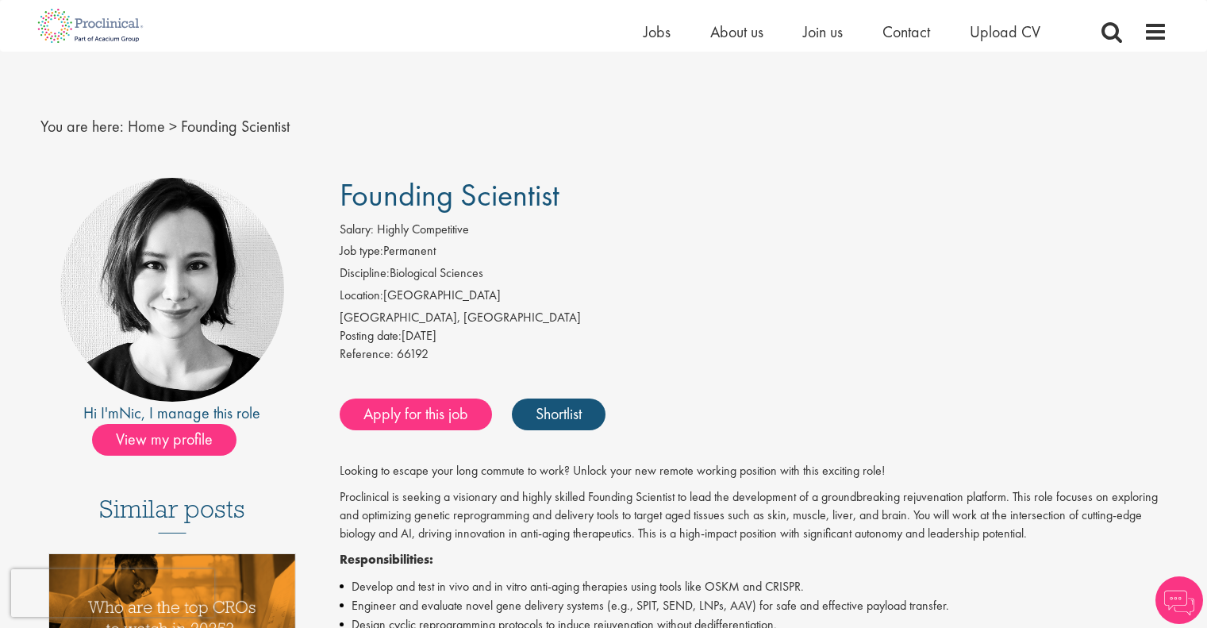  Describe the element at coordinates (753, 470) in the screenshot. I see `p: Looking to escape your long commute to work? Unlock your new remote working position with this ex...` at that location.